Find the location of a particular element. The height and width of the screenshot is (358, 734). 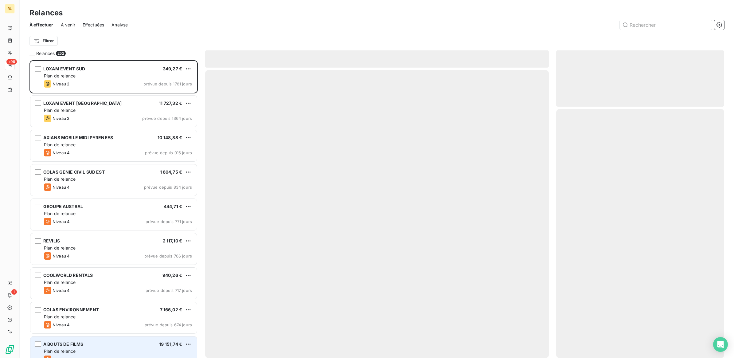

span: AXIANS MOBILE MIDI PYRENEES is located at coordinates (78, 137).